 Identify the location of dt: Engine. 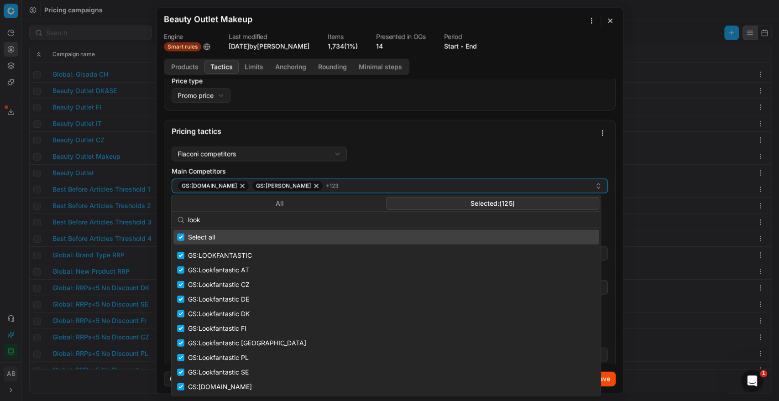
(187, 37).